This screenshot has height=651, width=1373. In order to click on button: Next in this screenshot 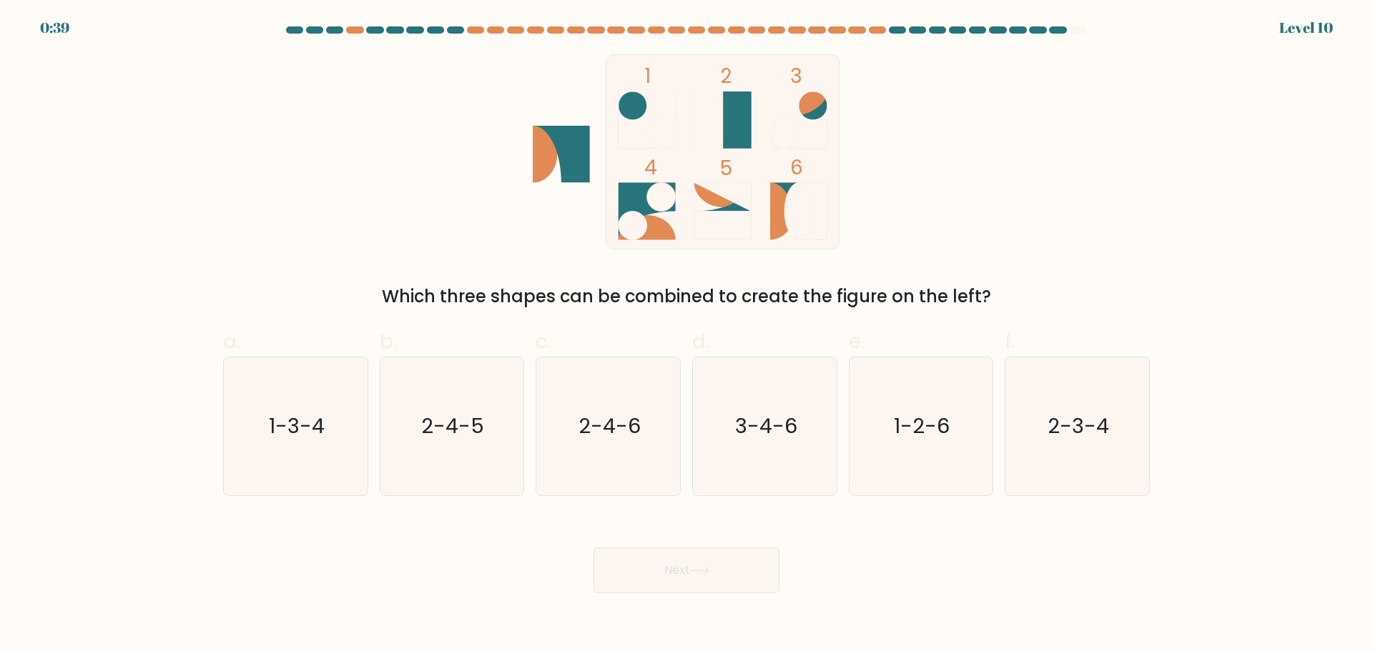, I will do `click(687, 571)`.